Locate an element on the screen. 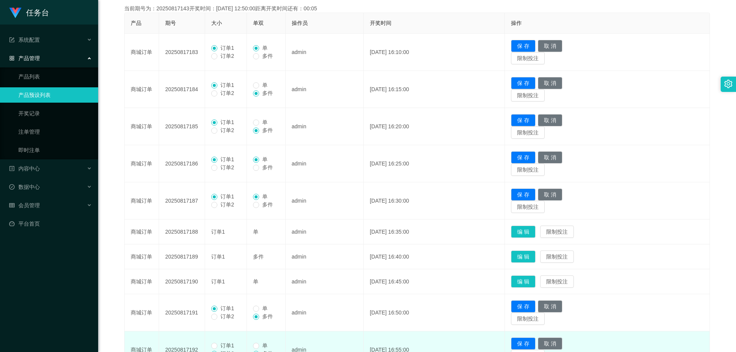 This screenshot has height=352, width=736. td: 20250817185 is located at coordinates (182, 126).